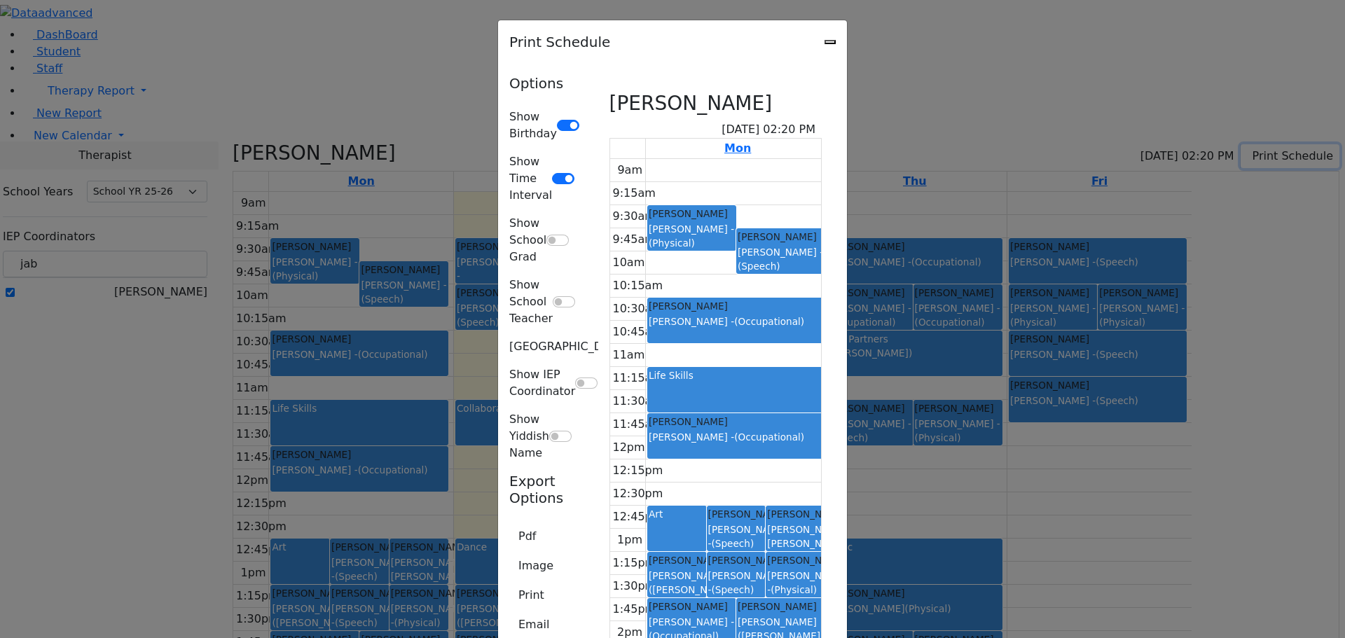 The image size is (1345, 638). What do you see at coordinates (638, 378) in the screenshot?
I see `div: 11:15am` at bounding box center [638, 378].